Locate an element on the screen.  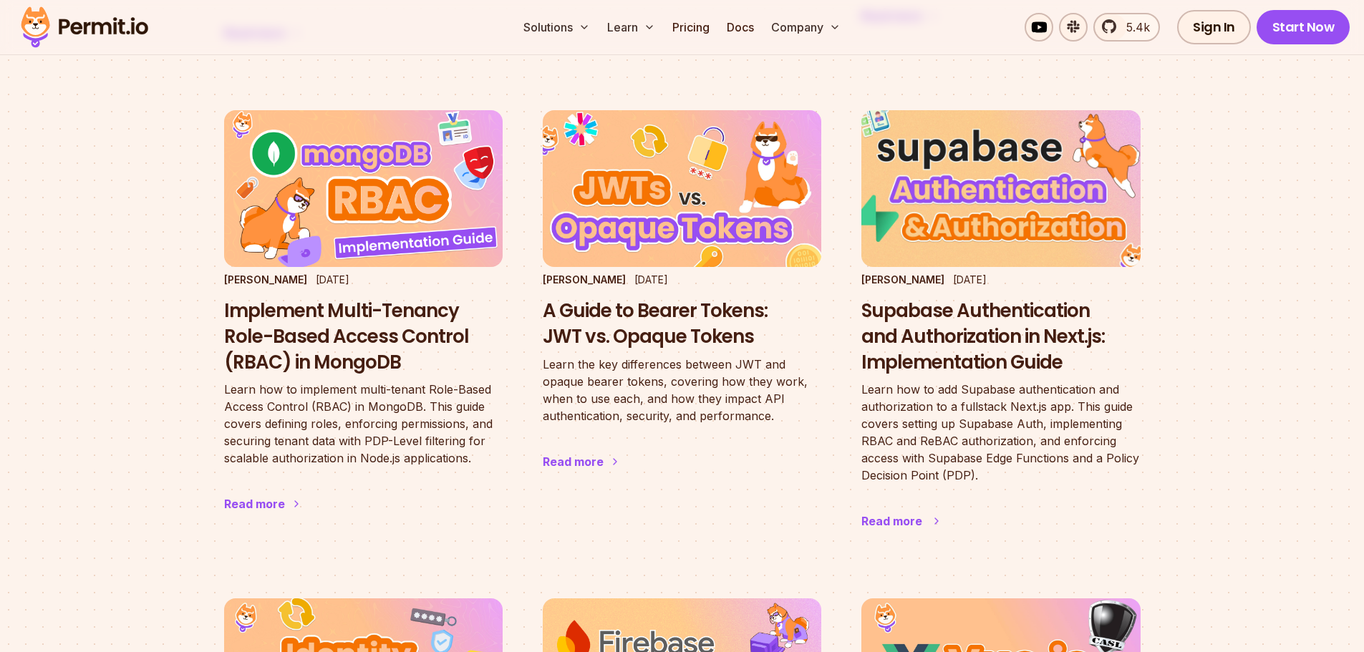
button: Learn is located at coordinates (631, 27).